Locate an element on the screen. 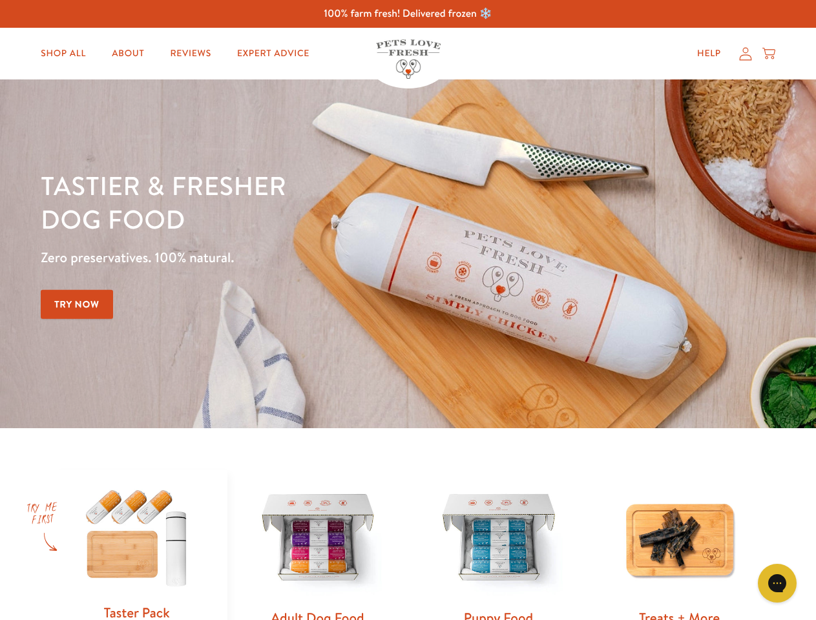 The height and width of the screenshot is (620, 816). img: Pets Love Fresh is located at coordinates (408, 59).